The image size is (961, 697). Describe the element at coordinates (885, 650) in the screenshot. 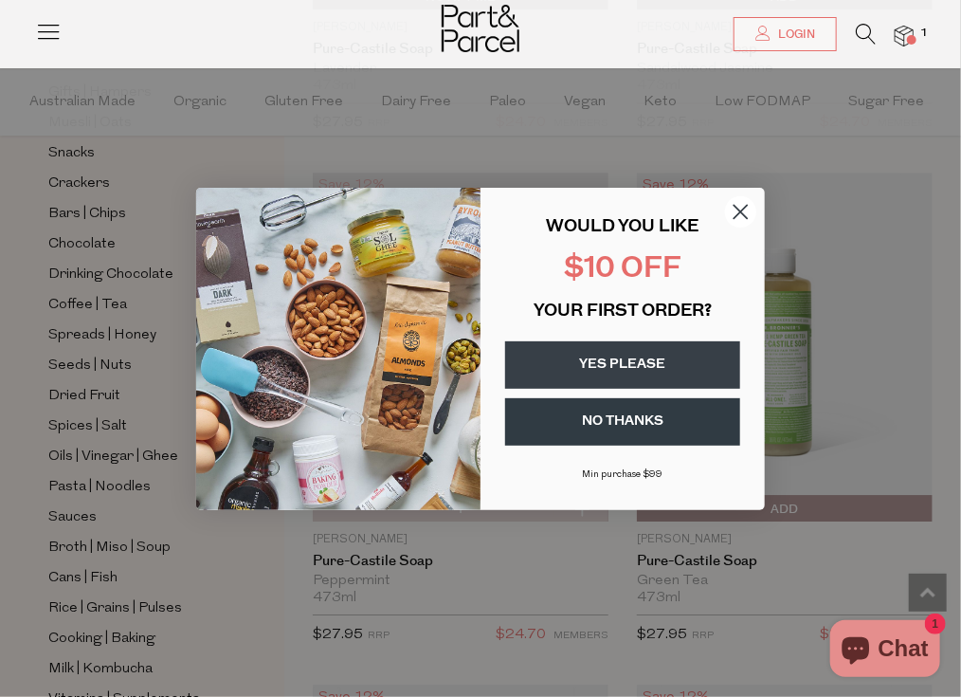

I see `inbox-online-store-chat: Shopify online store chat` at that location.